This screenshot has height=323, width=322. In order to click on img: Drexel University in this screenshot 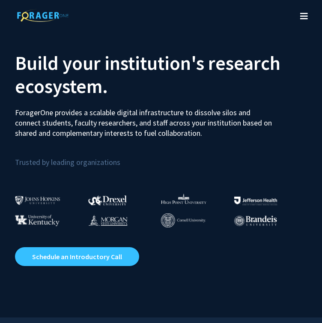, I will do `click(108, 200)`.